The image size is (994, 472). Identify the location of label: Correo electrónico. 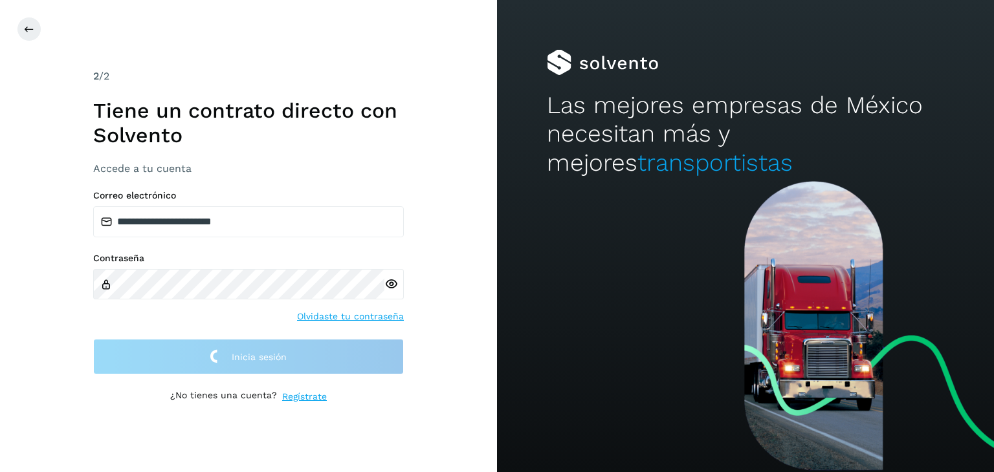
(248, 195).